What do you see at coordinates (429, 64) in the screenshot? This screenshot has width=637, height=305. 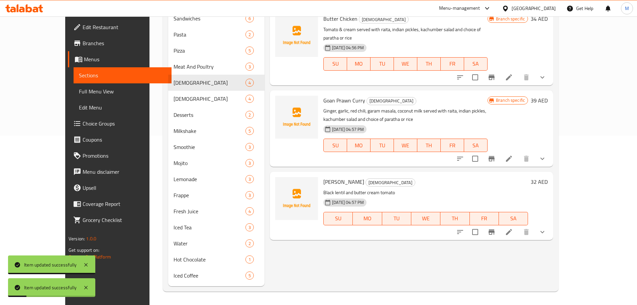 I see `button: TH` at bounding box center [429, 64].